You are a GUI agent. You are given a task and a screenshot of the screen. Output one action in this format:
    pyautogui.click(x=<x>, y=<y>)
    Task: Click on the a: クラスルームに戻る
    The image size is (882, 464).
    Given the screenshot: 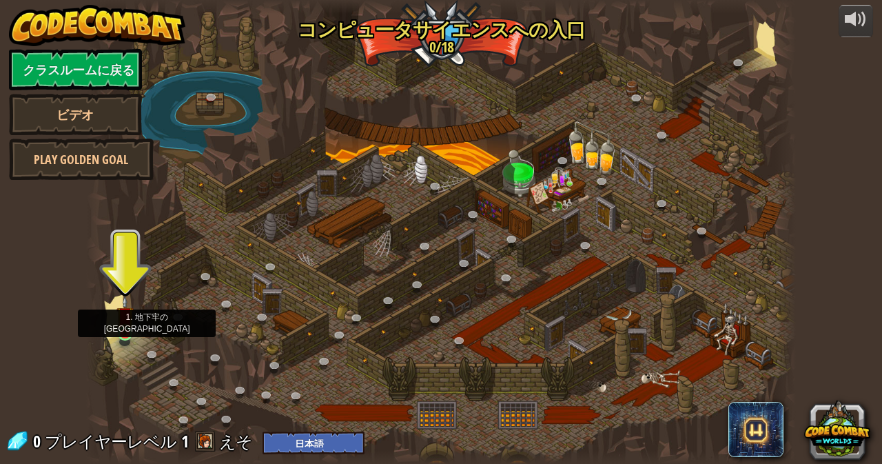 What is the action you would take?
    pyautogui.click(x=75, y=70)
    